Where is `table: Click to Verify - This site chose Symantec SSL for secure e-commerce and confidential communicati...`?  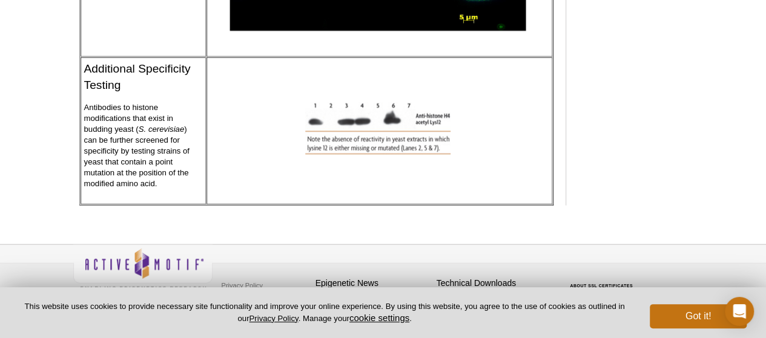
table: Click to Verify - This site chose Symantec SSL for secure e-commerce and confidential communicati... is located at coordinates (603, 280).